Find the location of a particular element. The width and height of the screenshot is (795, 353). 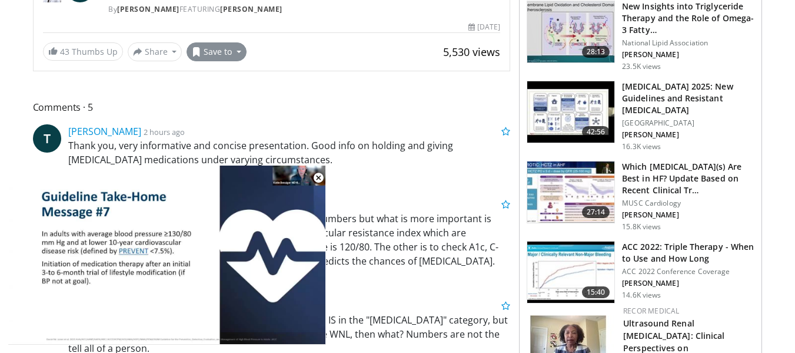

p: ACC 2022 Conference Coverage is located at coordinates (688, 271).